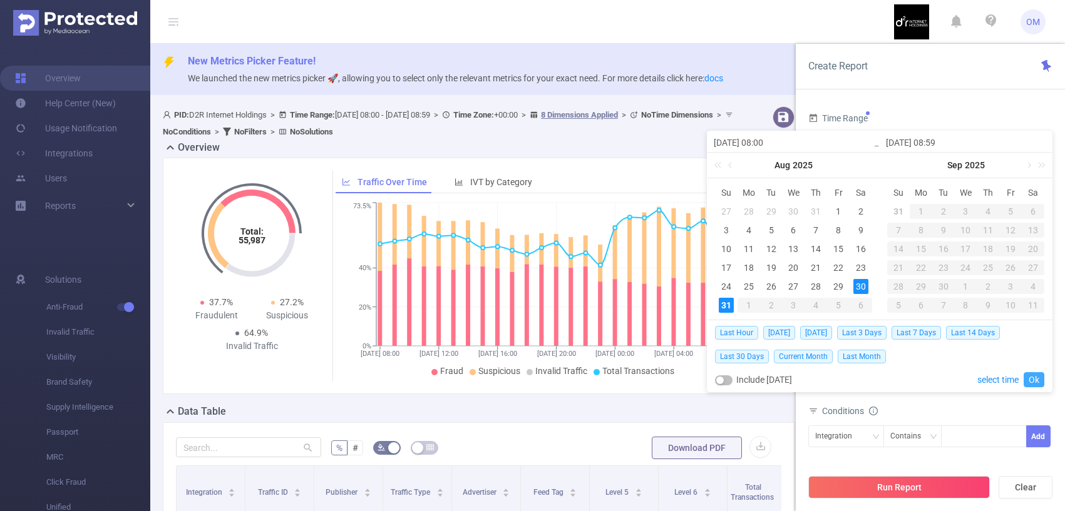  What do you see at coordinates (1010, 230) in the screenshot?
I see `div: 12` at bounding box center [1010, 230].